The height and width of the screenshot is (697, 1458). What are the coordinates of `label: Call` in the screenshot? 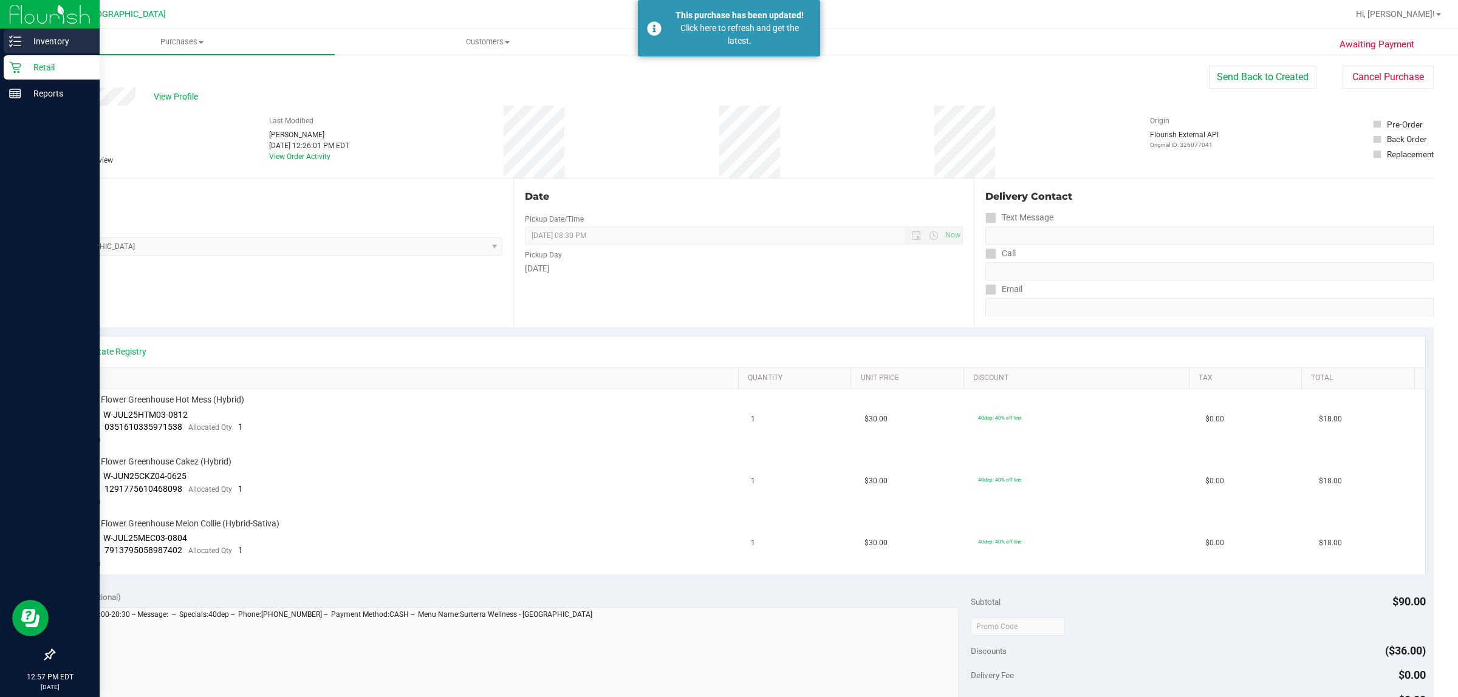 It's located at (1000, 253).